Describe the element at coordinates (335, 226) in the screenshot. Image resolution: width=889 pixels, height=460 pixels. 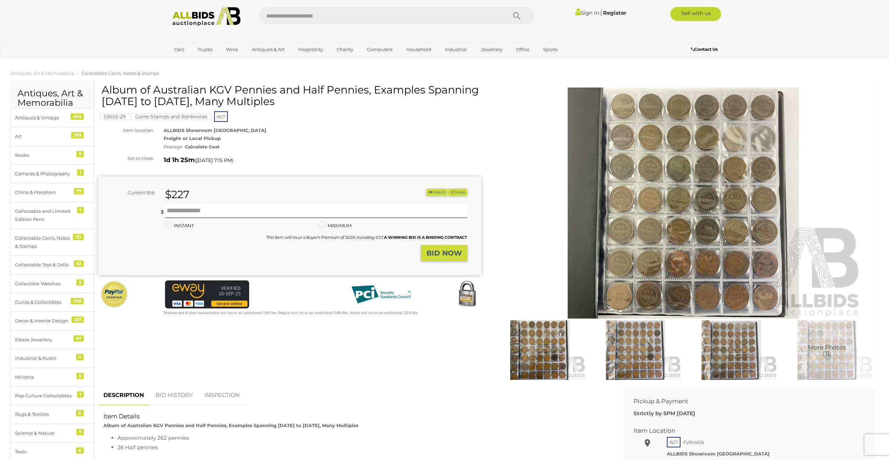
I see `label: MAXIMUM` at that location.